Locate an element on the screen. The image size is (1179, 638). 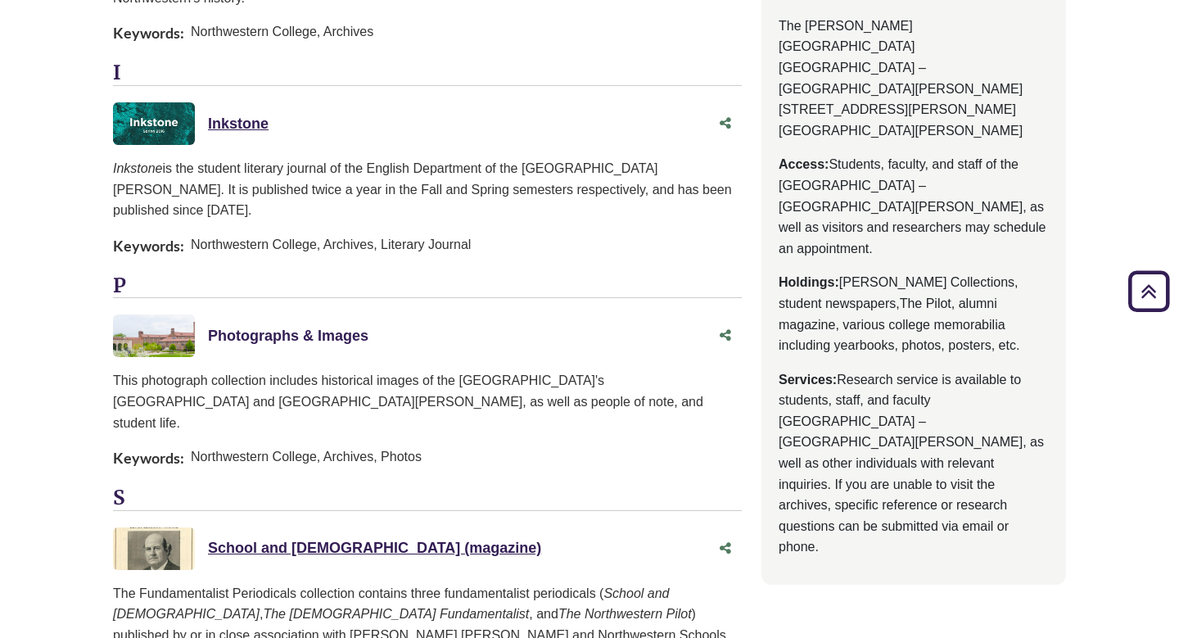
strong: Holdings: is located at coordinates (809, 282).